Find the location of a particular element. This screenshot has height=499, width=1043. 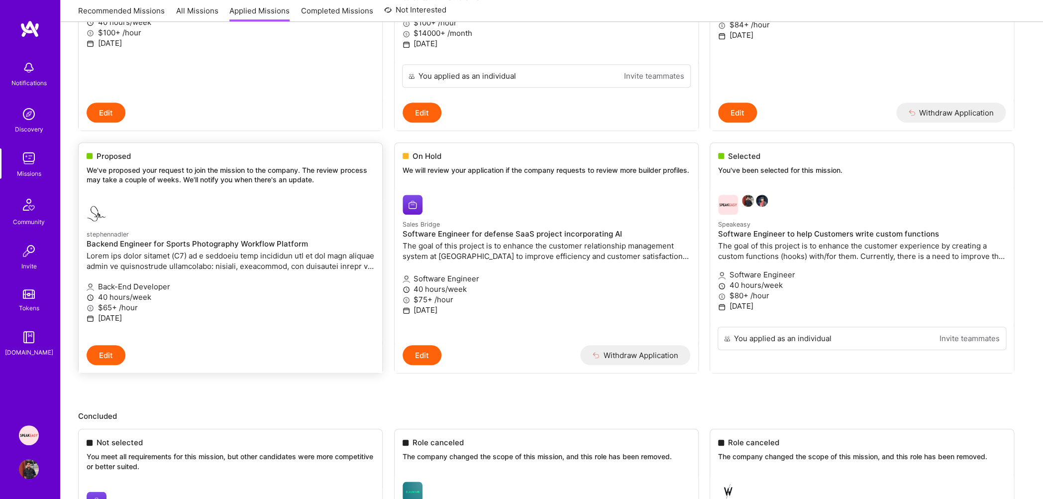

a: Completed Missions is located at coordinates (337, 13).